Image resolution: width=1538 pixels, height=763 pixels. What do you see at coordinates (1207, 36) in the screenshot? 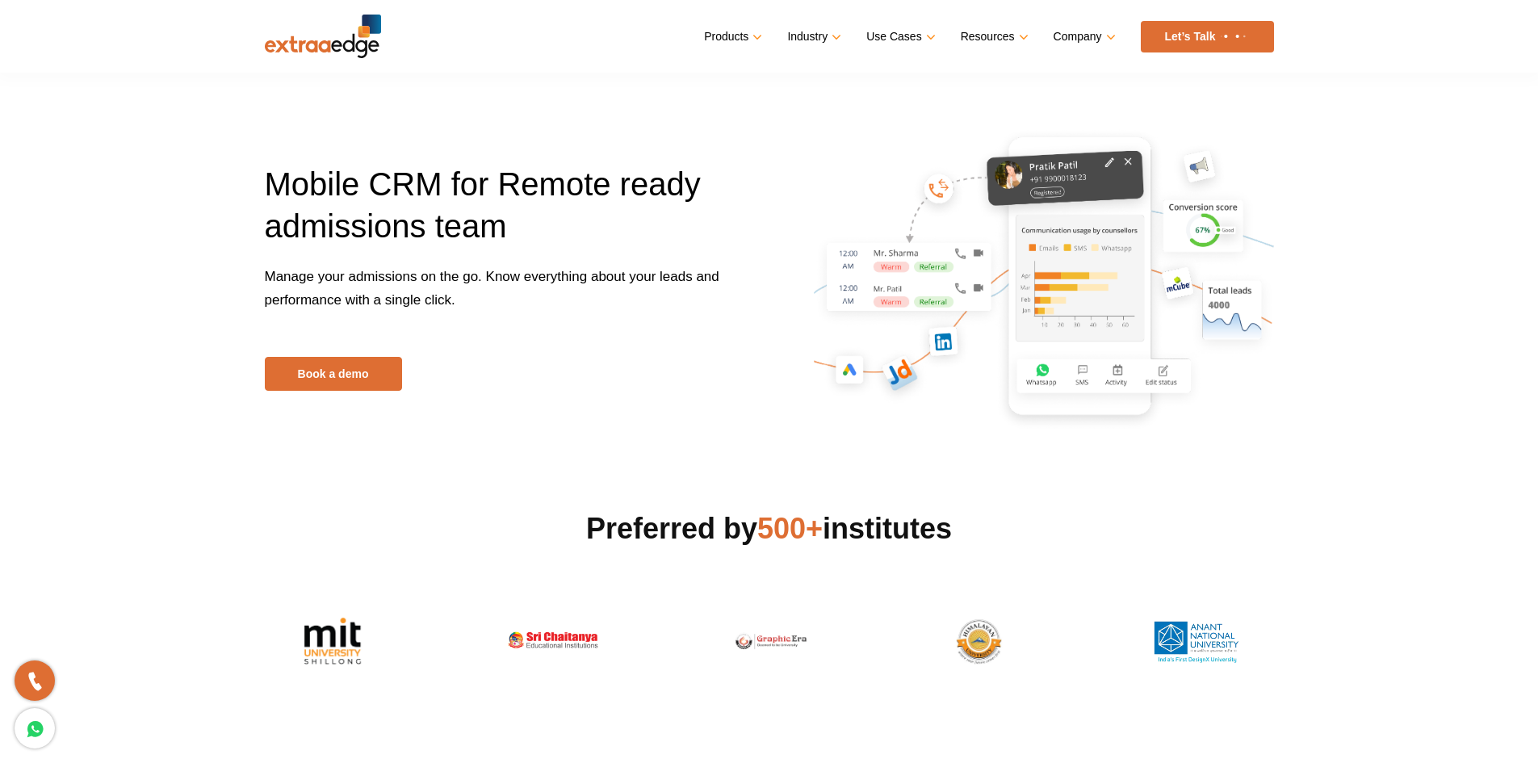
I see `a: Let’s Talk` at bounding box center [1207, 36].